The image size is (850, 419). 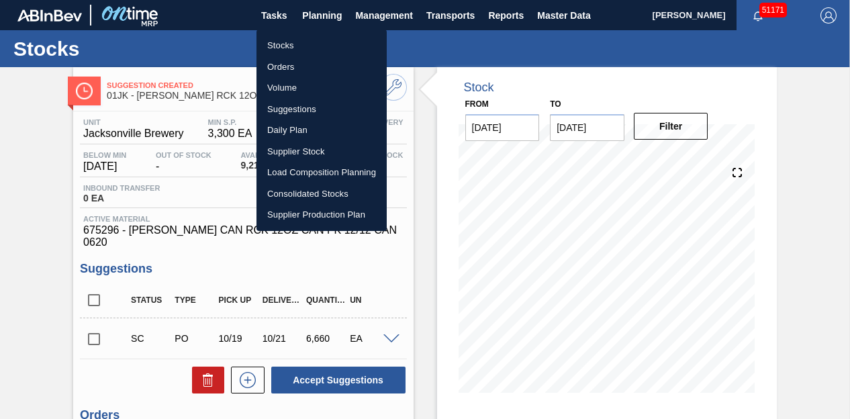 What do you see at coordinates (321, 215) in the screenshot?
I see `a: Supplier Production Plan` at bounding box center [321, 215].